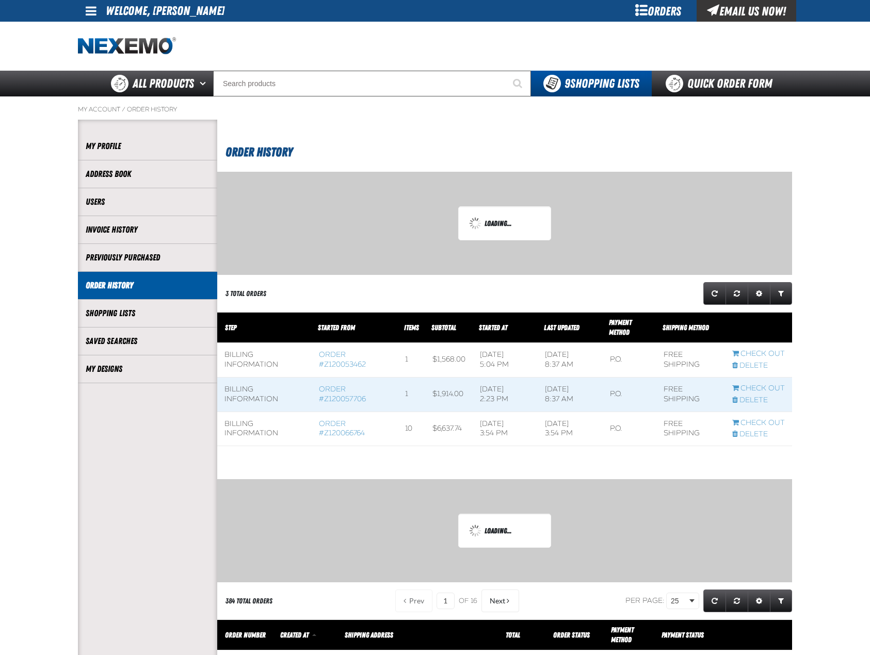 This screenshot has height=655, width=870. Describe the element at coordinates (497, 601) in the screenshot. I see `span: Next Page` at that location.